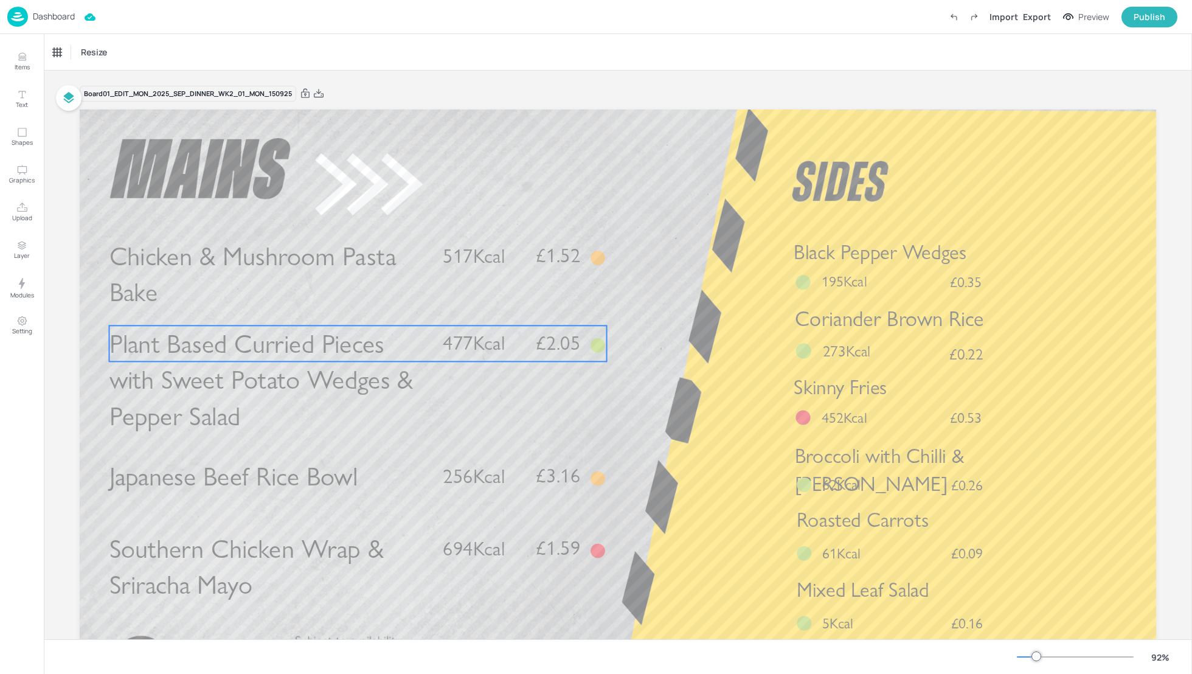 The width and height of the screenshot is (1192, 674). I want to click on span: £1.52, so click(558, 255).